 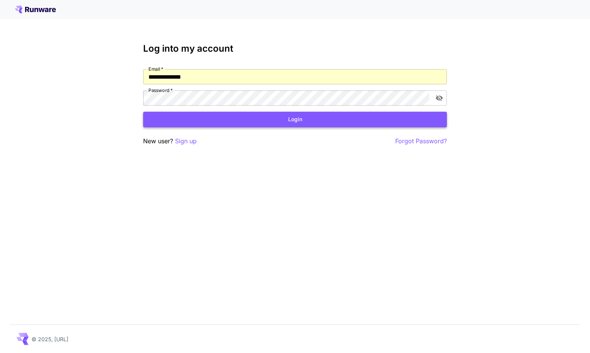 What do you see at coordinates (186, 141) in the screenshot?
I see `button: Sign up` at bounding box center [186, 141].